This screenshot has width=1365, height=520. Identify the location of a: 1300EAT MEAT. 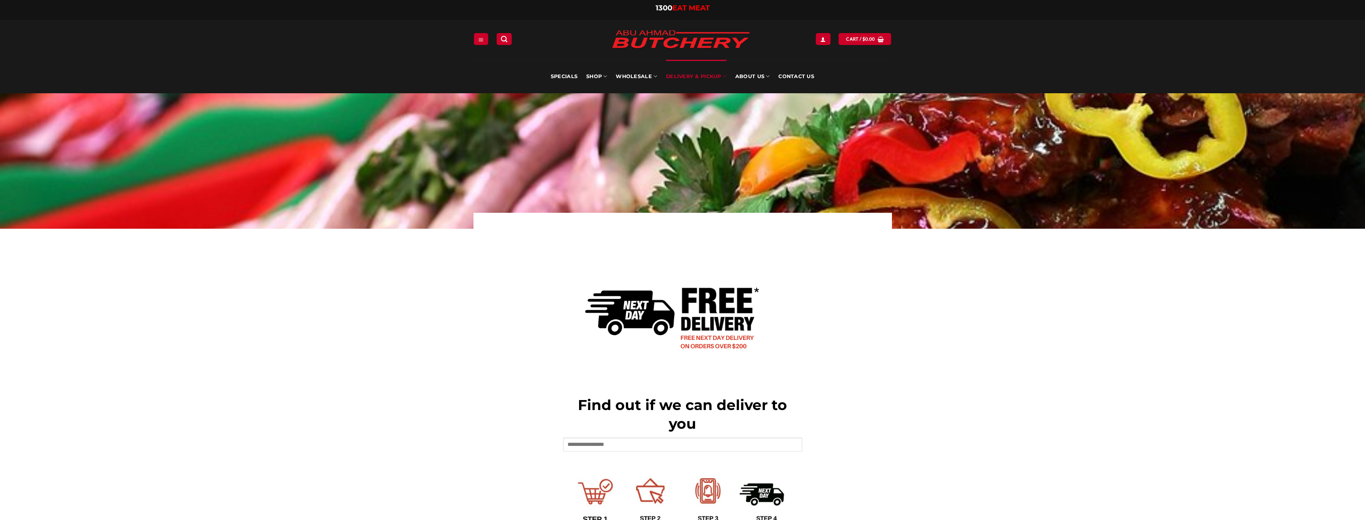
(683, 8).